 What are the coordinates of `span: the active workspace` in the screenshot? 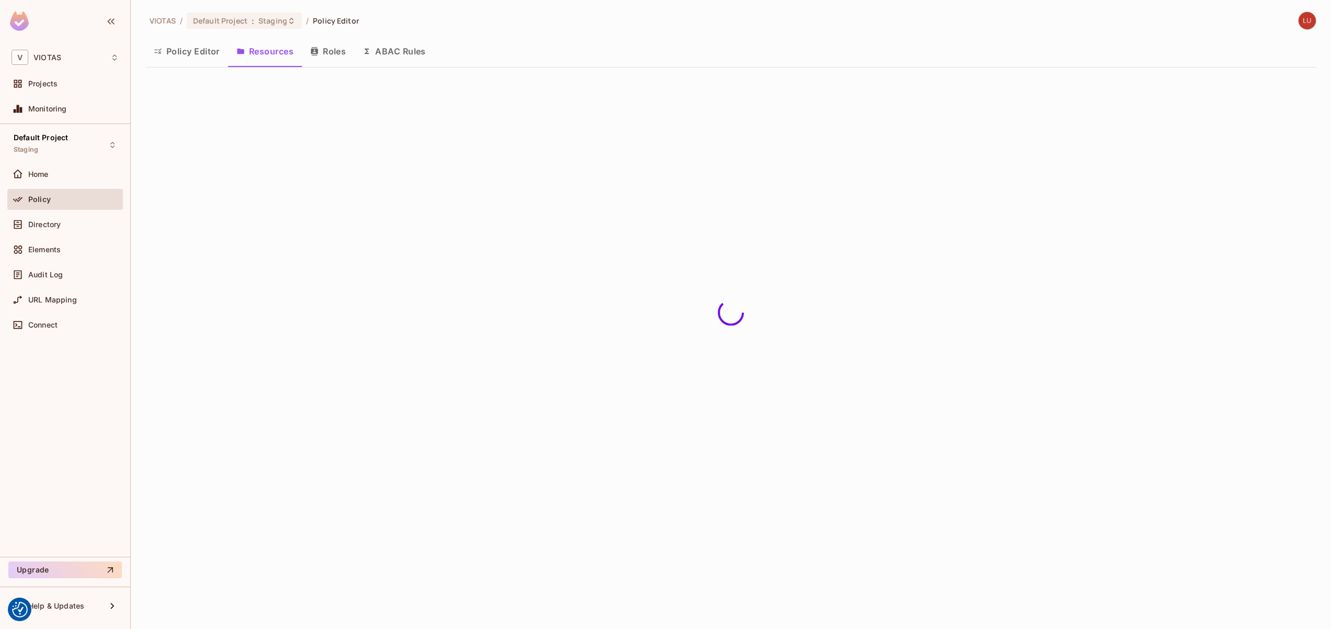 It's located at (163, 20).